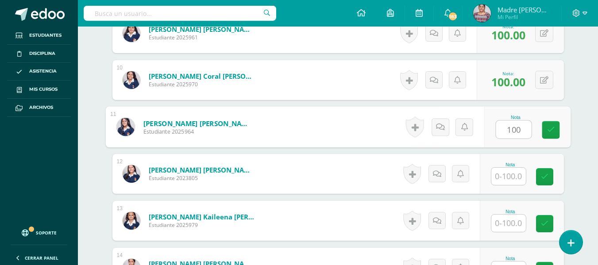 The width and height of the screenshot is (598, 265). Describe the element at coordinates (43, 71) in the screenshot. I see `span: Asistencia` at that location.